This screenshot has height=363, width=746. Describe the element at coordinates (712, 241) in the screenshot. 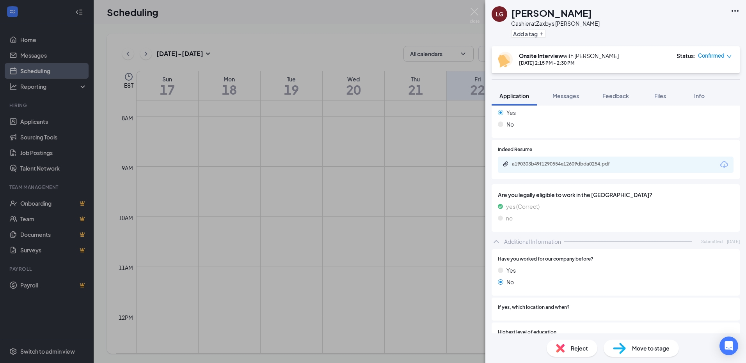

I see `span: Submitted:` at that location.